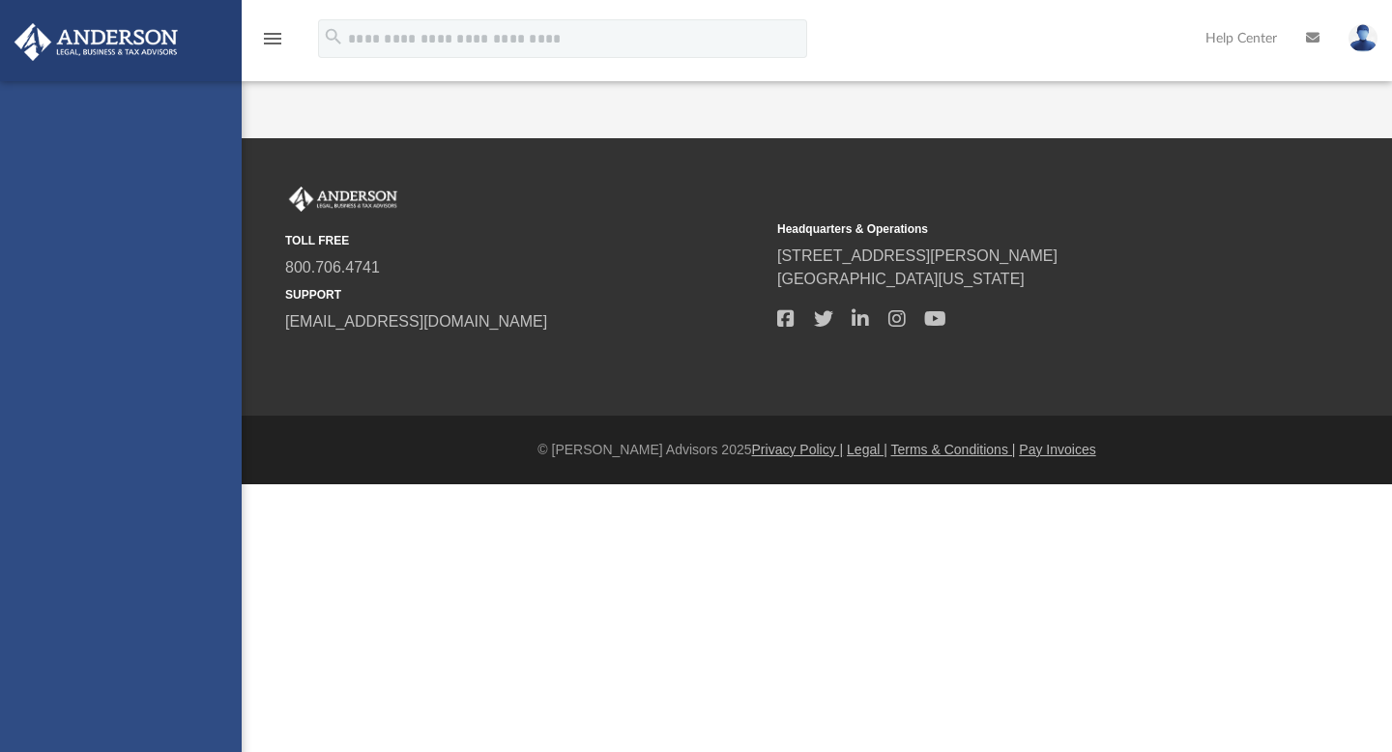  I want to click on a: Legal |, so click(867, 450).